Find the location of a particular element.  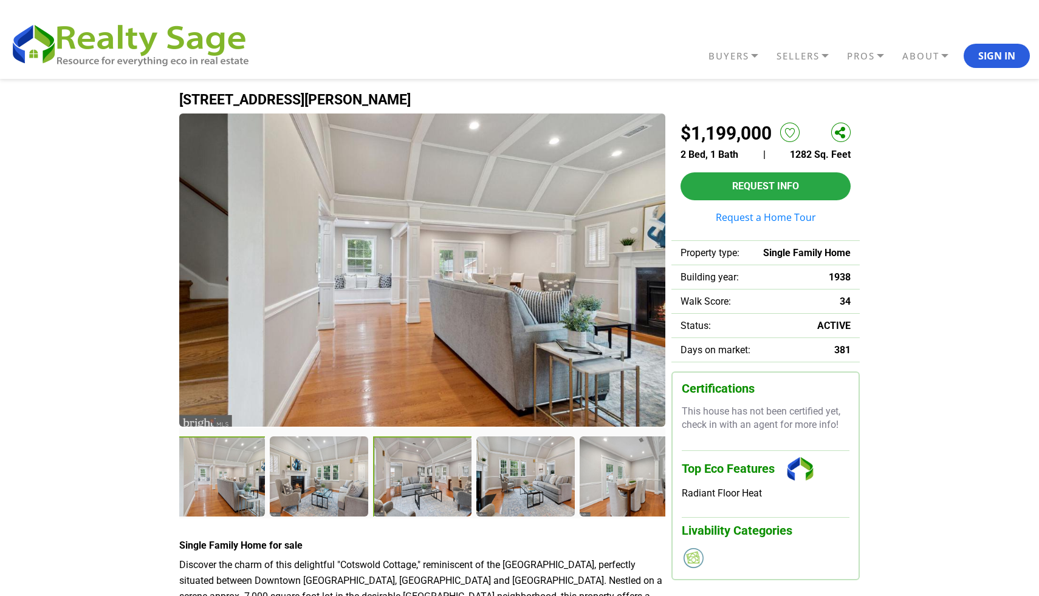

button: Request Info is located at coordinates (765, 186).